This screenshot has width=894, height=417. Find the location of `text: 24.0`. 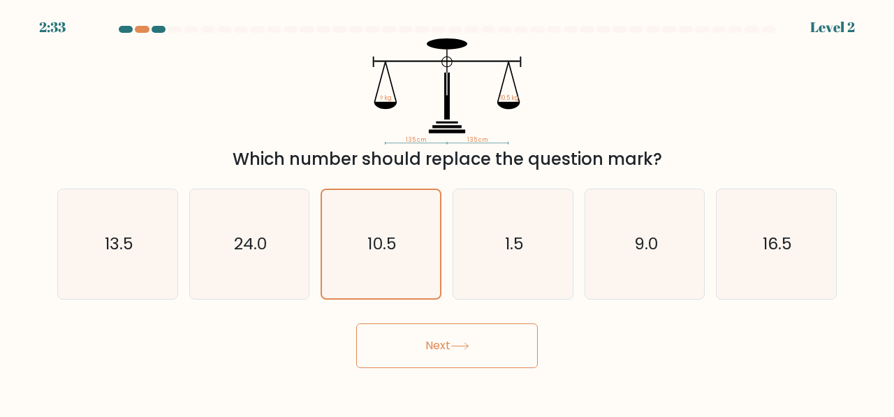

text: 24.0 is located at coordinates (250, 243).